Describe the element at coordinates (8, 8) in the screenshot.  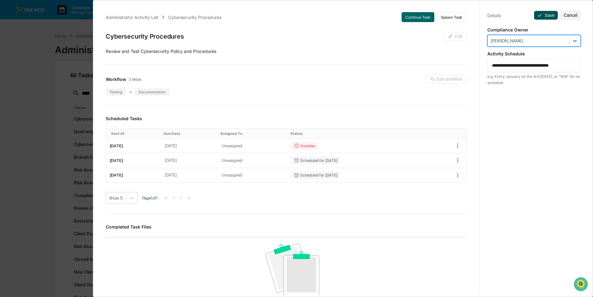
I see `img: f2157a4c-a0d3-4daa-907e-bb6f0de503a5-1751232295721` at that location.